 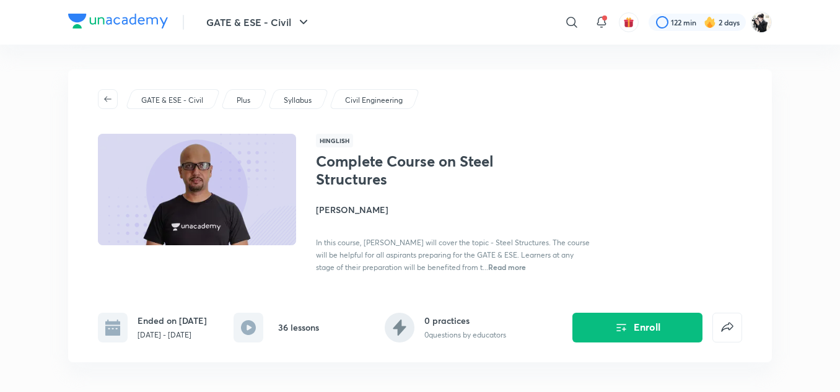 What do you see at coordinates (374, 100) in the screenshot?
I see `p: Civil Engineering` at bounding box center [374, 100].